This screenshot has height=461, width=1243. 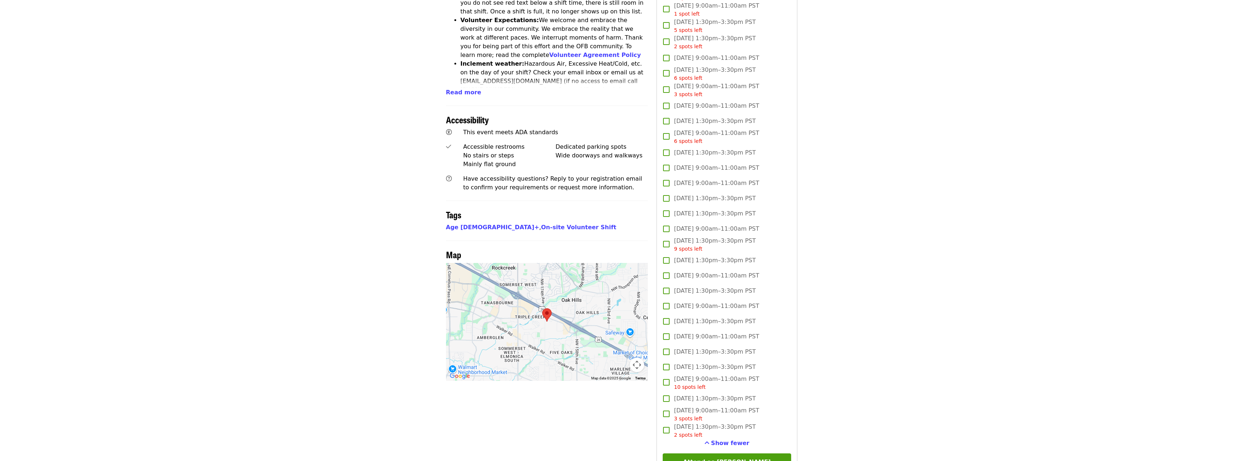 I want to click on span: 9 spots left, so click(x=688, y=249).